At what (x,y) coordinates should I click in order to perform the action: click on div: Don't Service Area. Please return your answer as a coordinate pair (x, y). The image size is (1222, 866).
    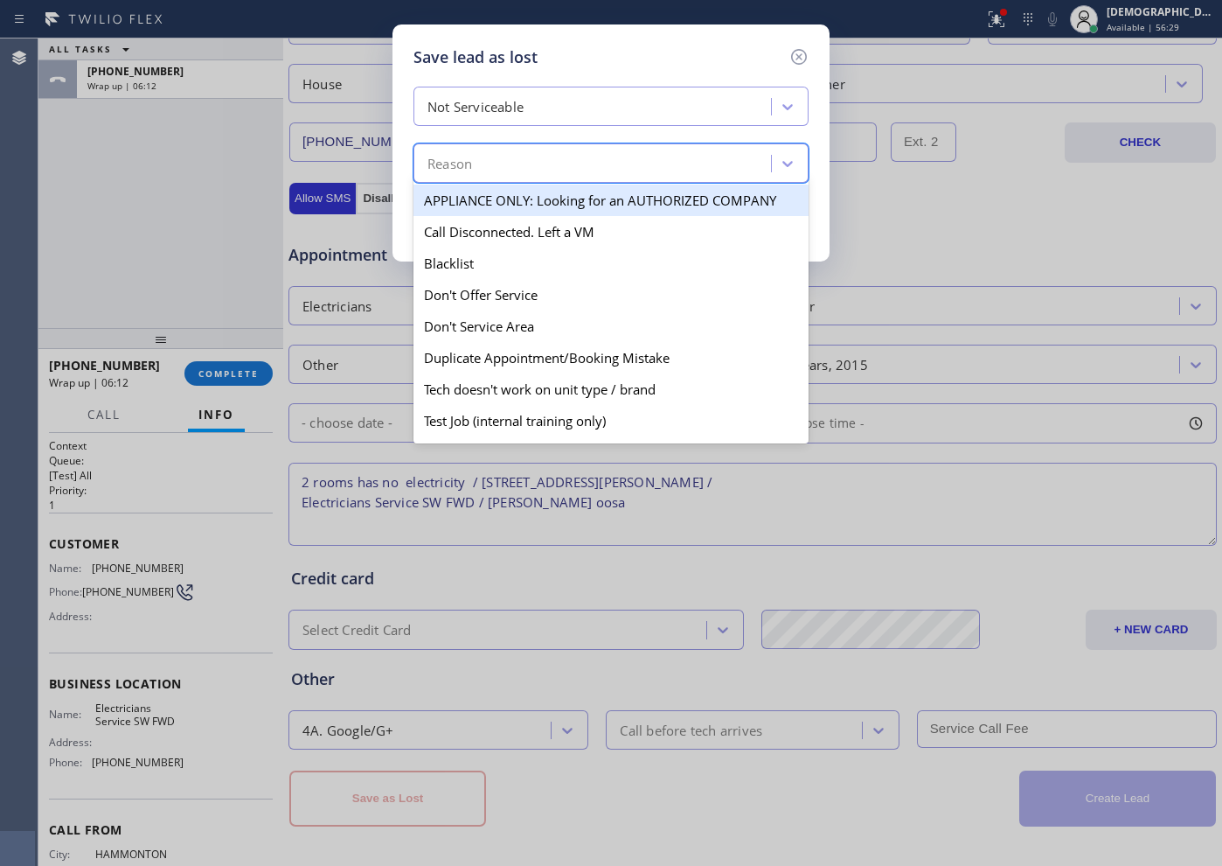
    Looking at the image, I should click on (611, 326).